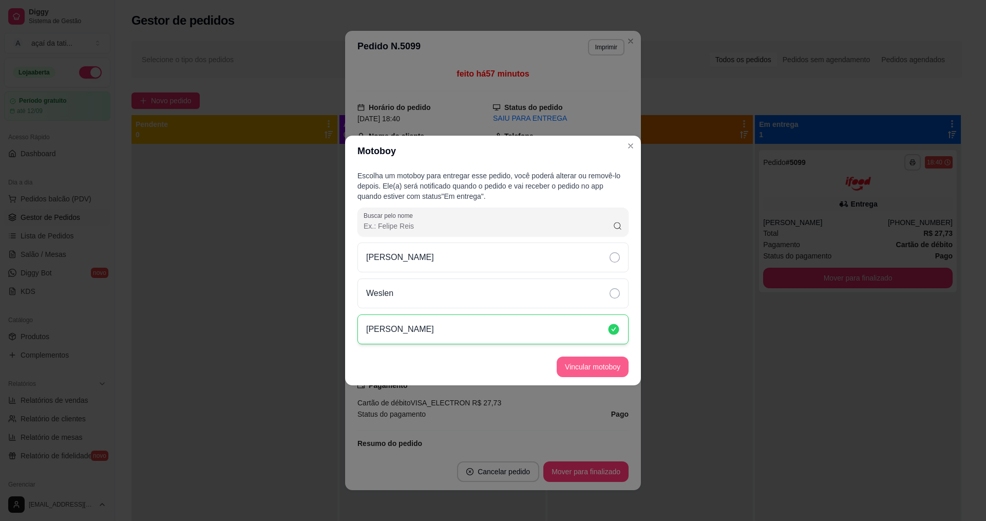 The image size is (986, 521). Describe the element at coordinates (380, 293) in the screenshot. I see `p: Weslen` at that location.